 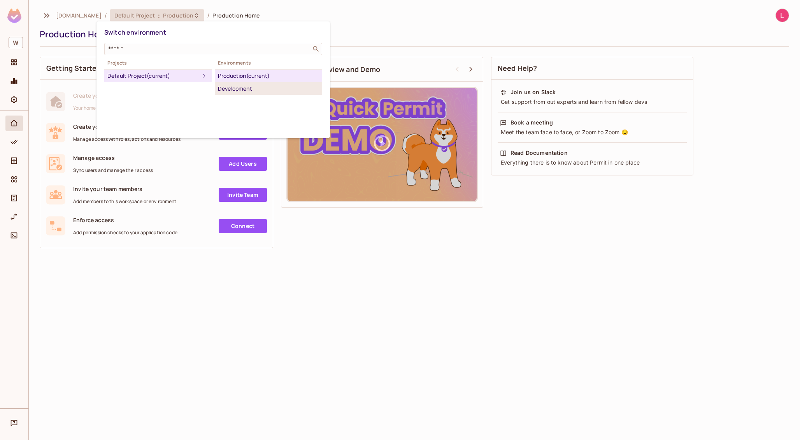 I want to click on span: Switch environment, so click(x=135, y=32).